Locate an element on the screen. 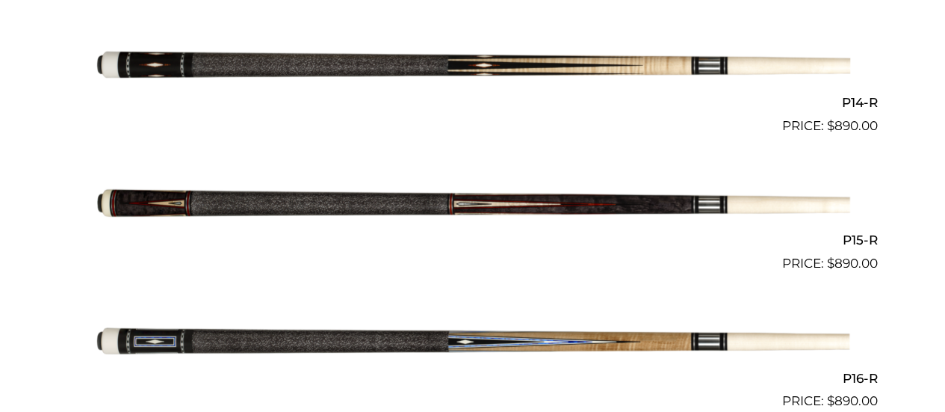  a: P16-R $890.00 is located at coordinates (473, 345).